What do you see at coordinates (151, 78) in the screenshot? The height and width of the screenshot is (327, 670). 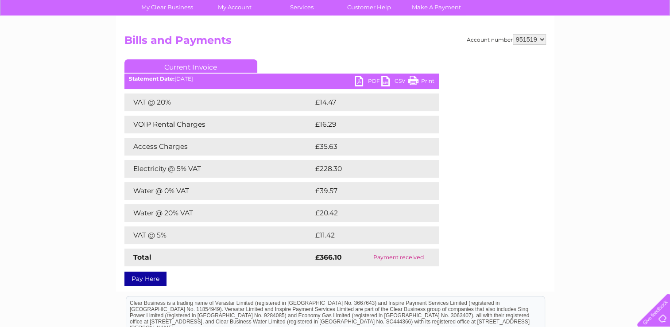 I see `b: Statement Date:` at bounding box center [151, 78].